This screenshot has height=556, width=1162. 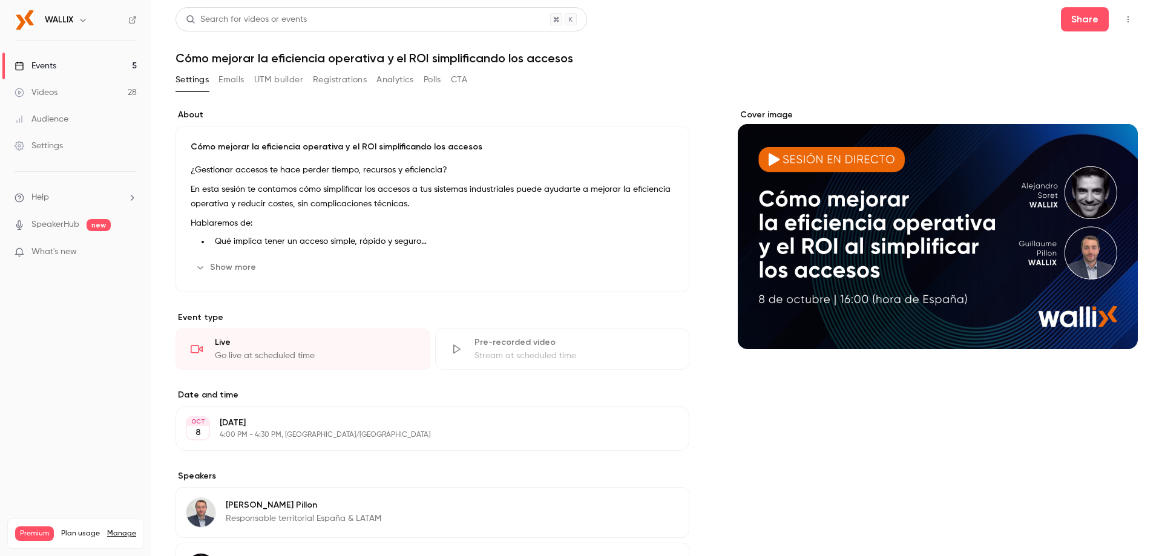 What do you see at coordinates (80, 534) in the screenshot?
I see `span: Plan usage` at bounding box center [80, 534].